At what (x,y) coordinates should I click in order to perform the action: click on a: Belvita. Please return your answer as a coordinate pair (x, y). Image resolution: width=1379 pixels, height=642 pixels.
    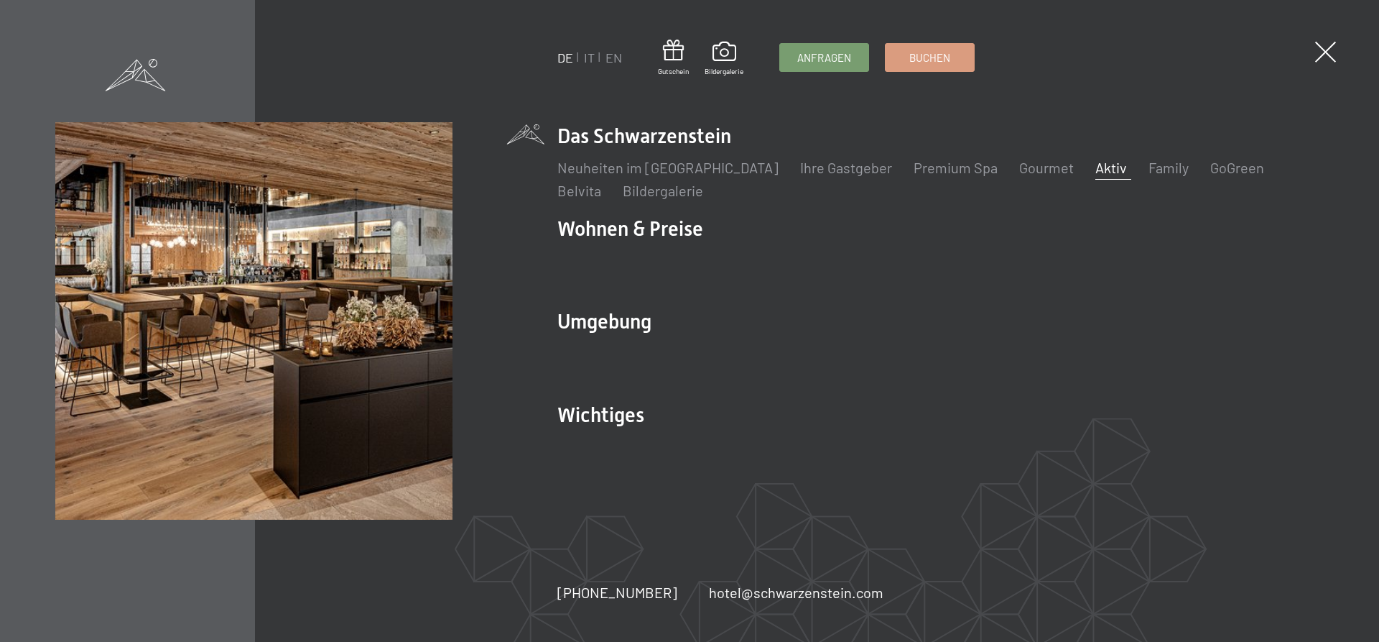
    Looking at the image, I should click on (579, 190).